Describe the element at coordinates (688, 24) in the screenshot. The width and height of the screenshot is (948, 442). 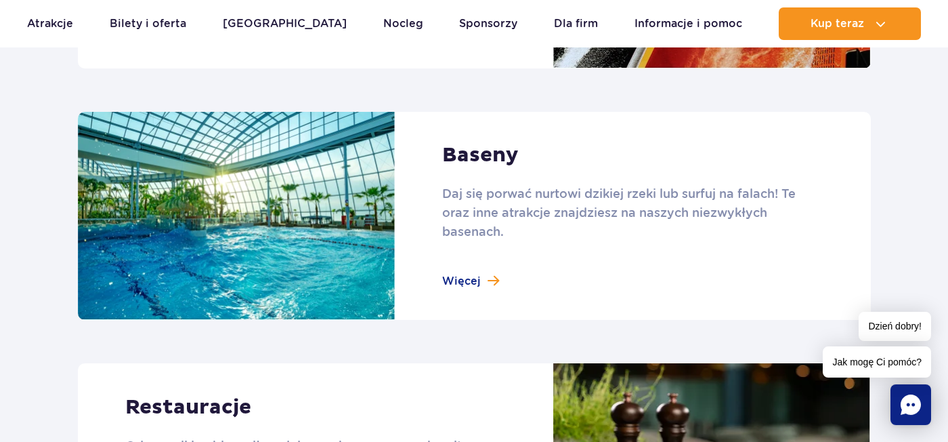
I see `a: Informacje i pomoc` at that location.